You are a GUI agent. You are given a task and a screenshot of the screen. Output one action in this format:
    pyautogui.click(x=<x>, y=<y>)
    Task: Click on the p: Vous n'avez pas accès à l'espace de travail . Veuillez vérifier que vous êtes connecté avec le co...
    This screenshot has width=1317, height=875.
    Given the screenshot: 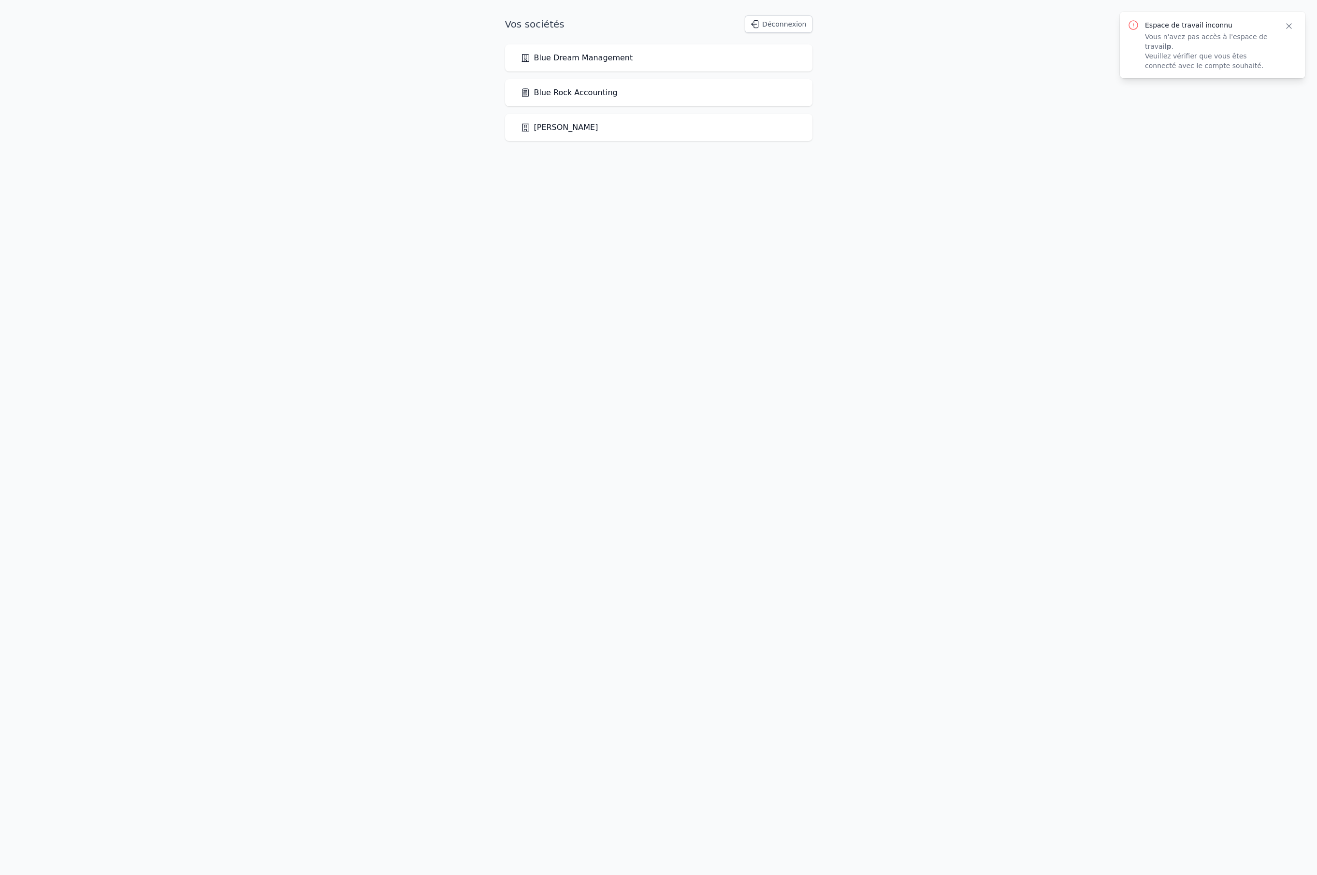 What is the action you would take?
    pyautogui.click(x=1208, y=51)
    